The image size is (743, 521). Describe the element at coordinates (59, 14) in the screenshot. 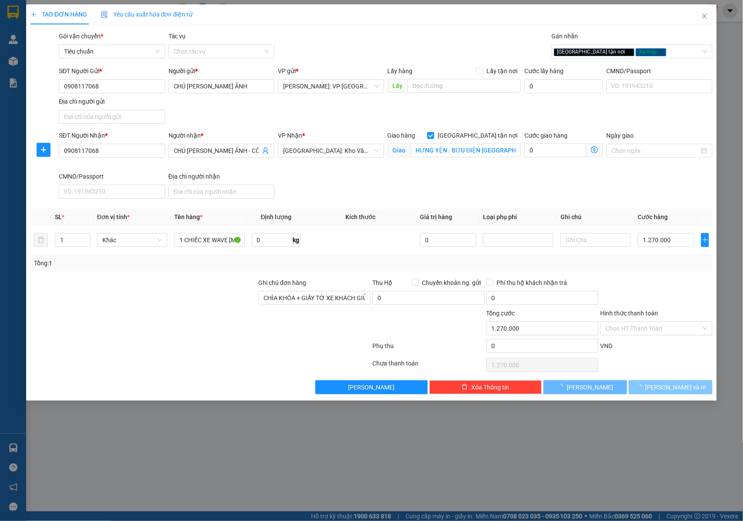

I see `span: TẠO ĐƠN HÀNG` at that location.